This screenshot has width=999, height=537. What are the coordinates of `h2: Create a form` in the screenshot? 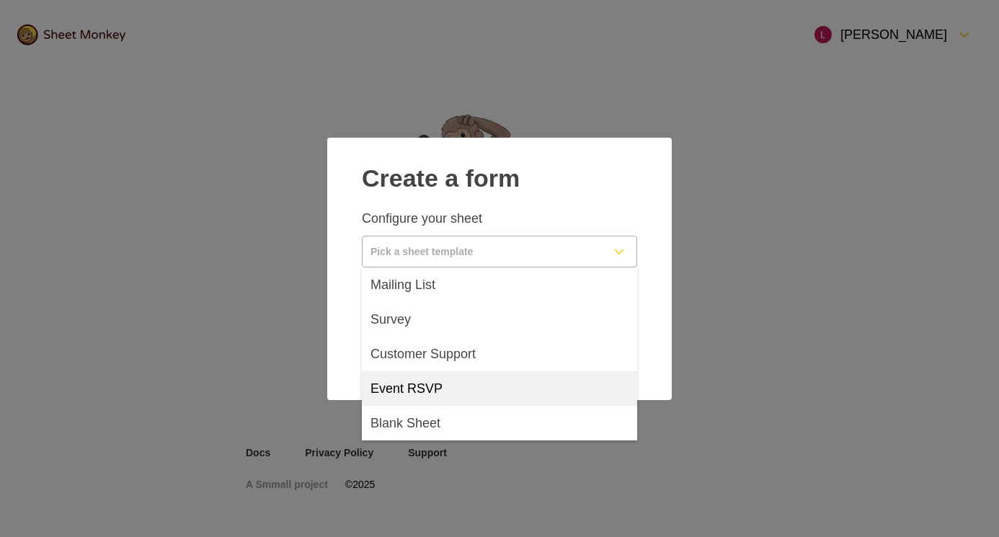 It's located at (500, 174).